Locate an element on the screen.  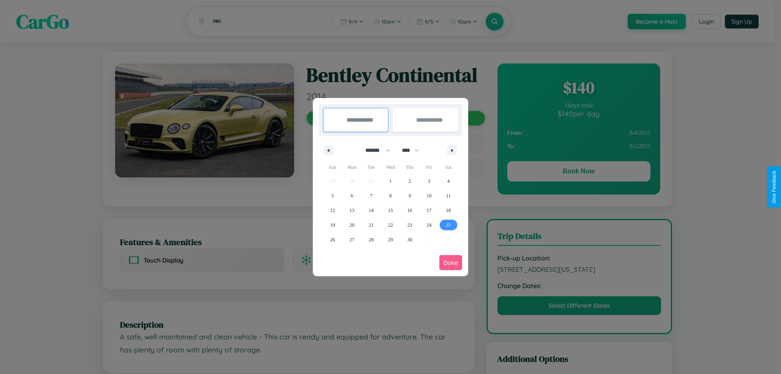
span: 4 is located at coordinates (448, 181).